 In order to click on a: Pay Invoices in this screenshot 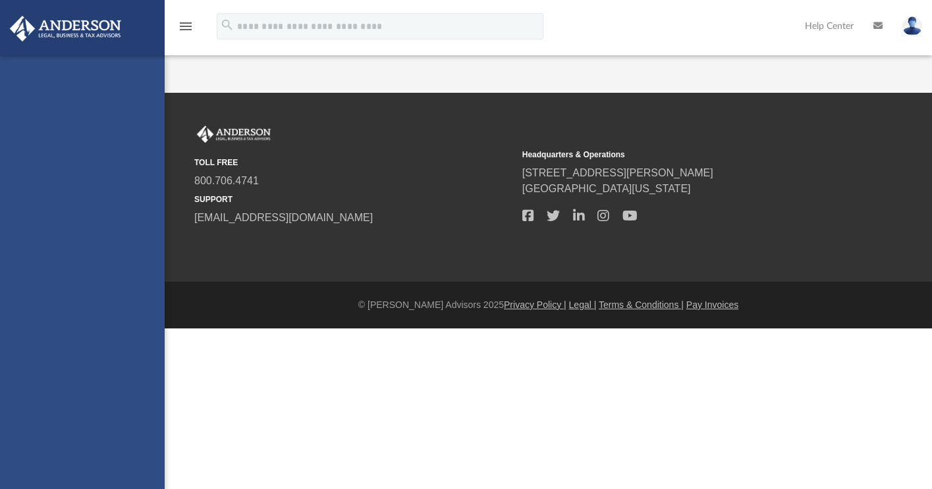, I will do `click(712, 305)`.